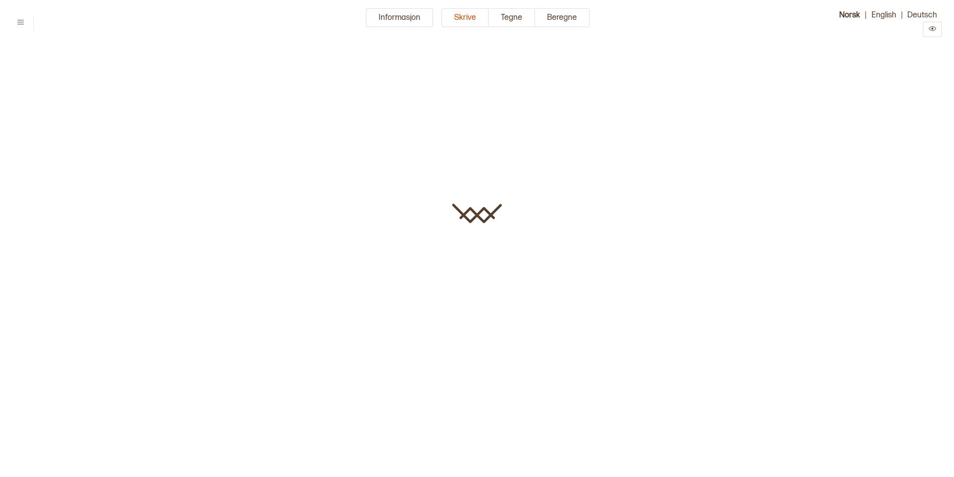 The height and width of the screenshot is (477, 954). What do you see at coordinates (932, 30) in the screenshot?
I see `a: Preview` at bounding box center [932, 30].